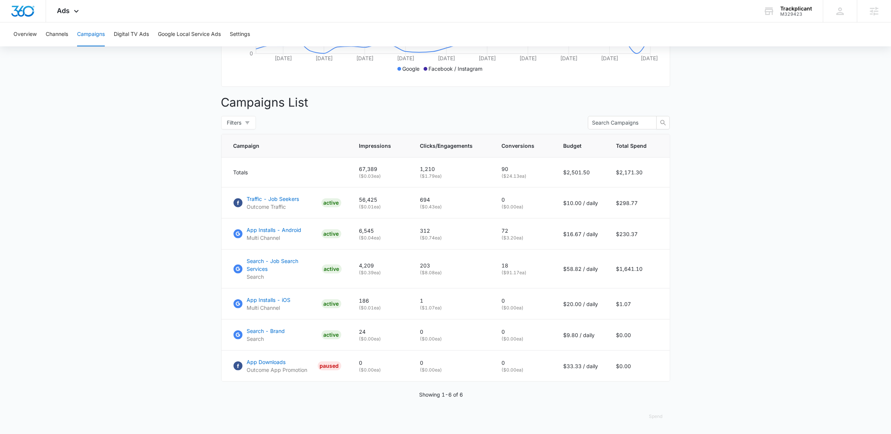 The height and width of the screenshot is (434, 891). What do you see at coordinates (523, 176) in the screenshot?
I see `p: ( $24.13 ea)` at bounding box center [523, 176].